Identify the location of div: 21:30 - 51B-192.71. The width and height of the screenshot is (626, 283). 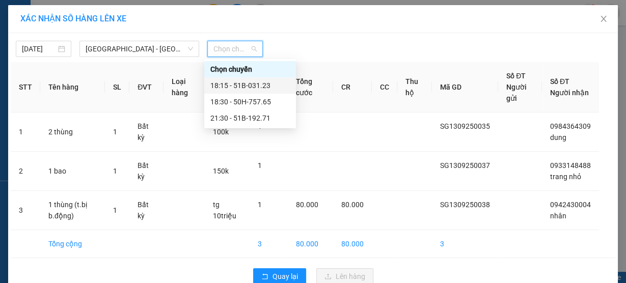
(250, 118).